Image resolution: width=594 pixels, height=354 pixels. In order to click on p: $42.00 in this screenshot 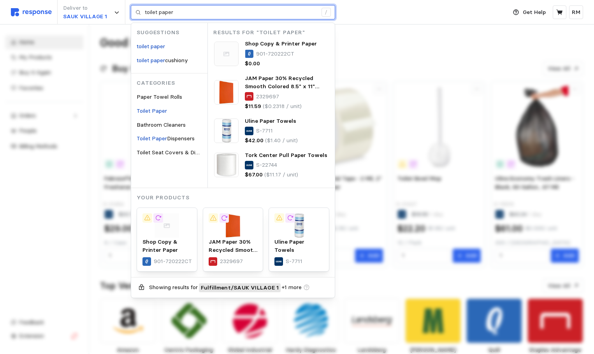, I will do `click(254, 141)`.